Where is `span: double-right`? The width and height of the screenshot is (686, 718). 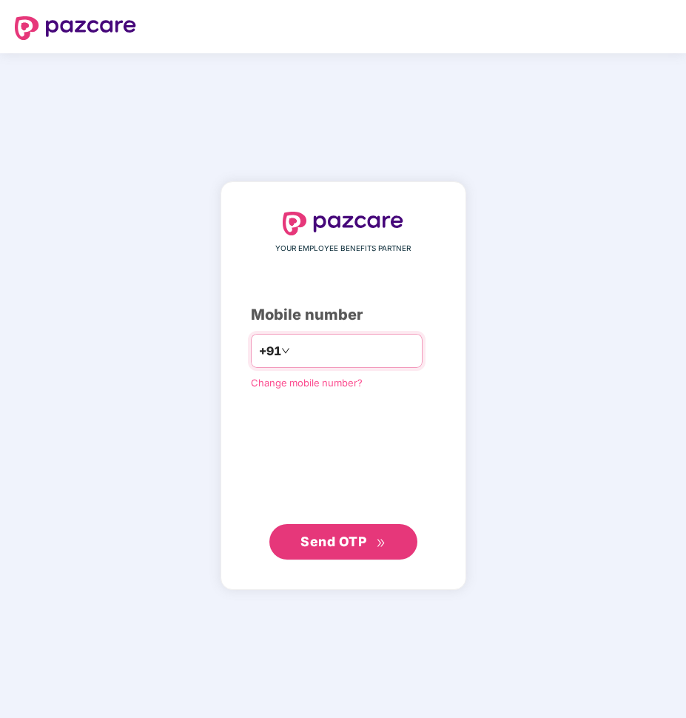 span: double-right is located at coordinates (380, 542).